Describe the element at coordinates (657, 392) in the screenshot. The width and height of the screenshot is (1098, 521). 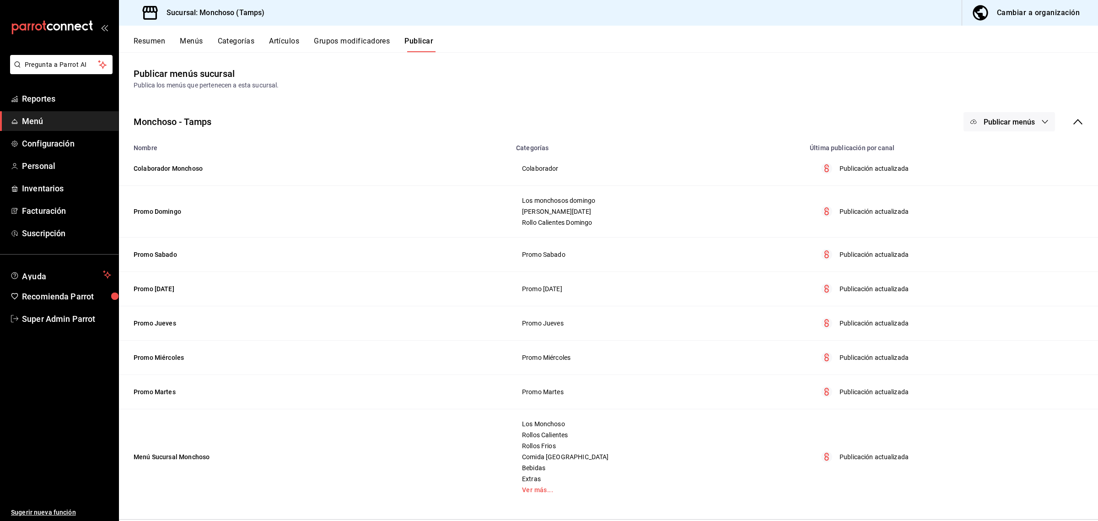
I see `span: Promo Martes` at that location.